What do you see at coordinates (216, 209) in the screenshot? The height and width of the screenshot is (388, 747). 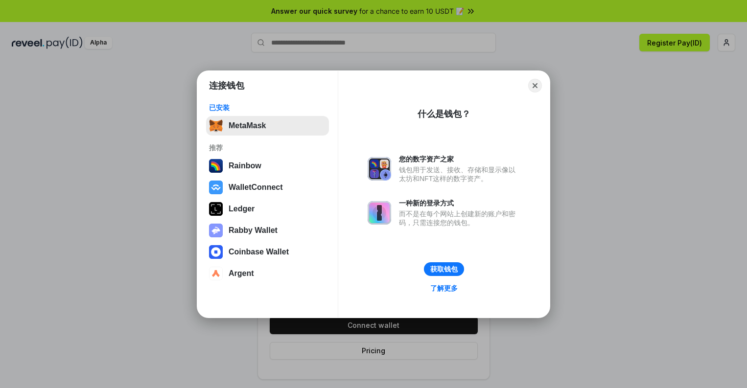 I see `img: svg+xml,%3Csvg%20xmlns%3D%22http%3A%2F%2Fwww.w3.org%2F2000%2Fsvg%22%20width%3D%2228%22%20height%3...` at bounding box center [216, 209].